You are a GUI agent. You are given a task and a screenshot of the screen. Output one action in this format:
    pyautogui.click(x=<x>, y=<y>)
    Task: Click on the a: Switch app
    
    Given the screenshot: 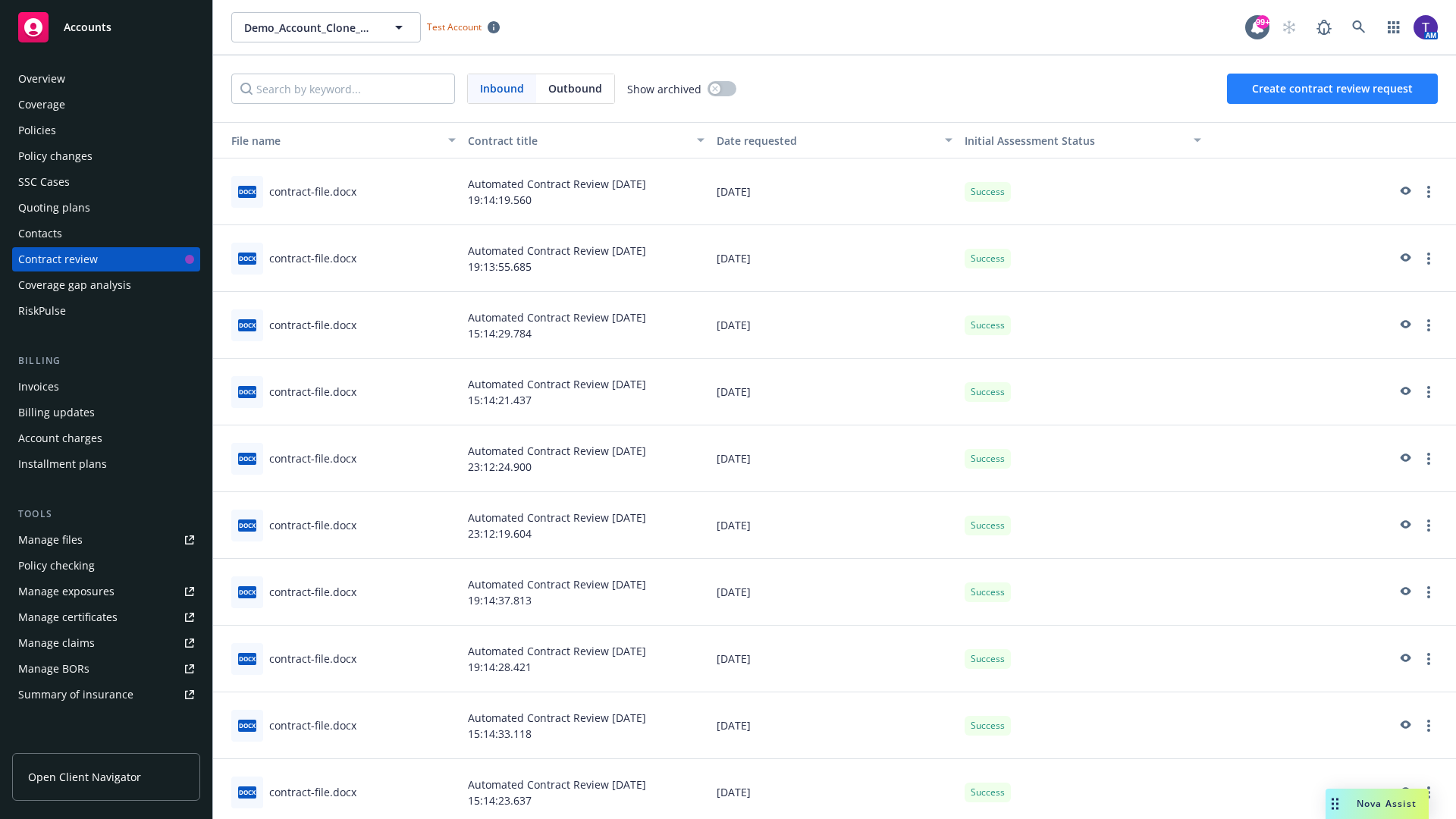 What is the action you would take?
    pyautogui.click(x=1393, y=27)
    